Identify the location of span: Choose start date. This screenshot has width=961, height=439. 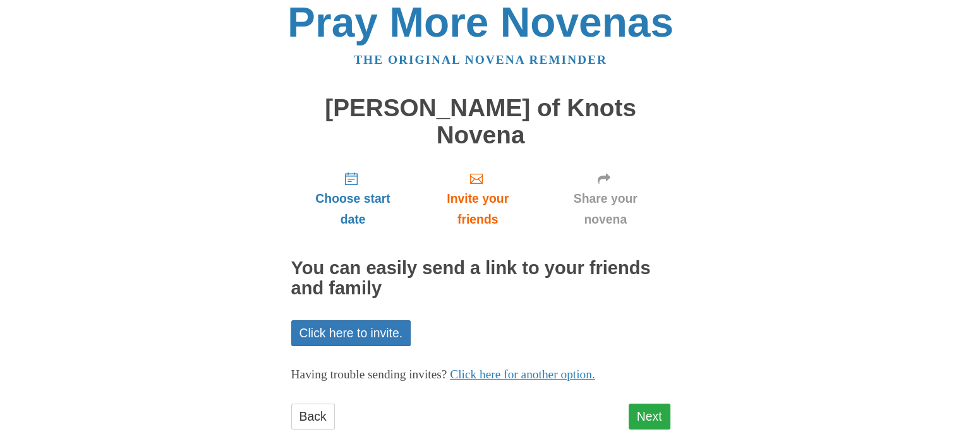
(353, 209).